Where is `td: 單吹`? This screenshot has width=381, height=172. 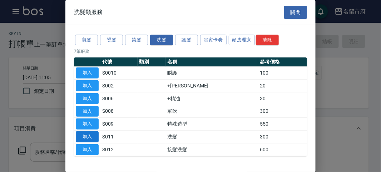 td: 單吹 is located at coordinates (211, 111).